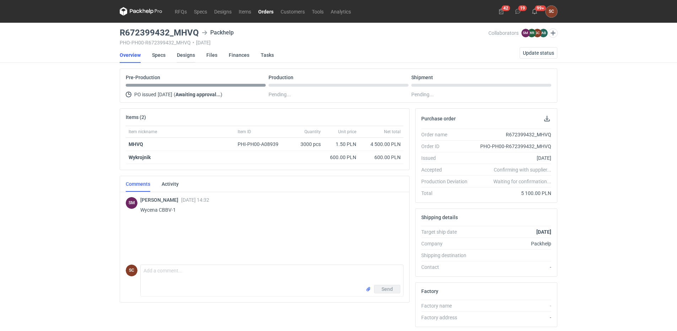  Describe the element at coordinates (245, 11) in the screenshot. I see `a: Items` at that location.